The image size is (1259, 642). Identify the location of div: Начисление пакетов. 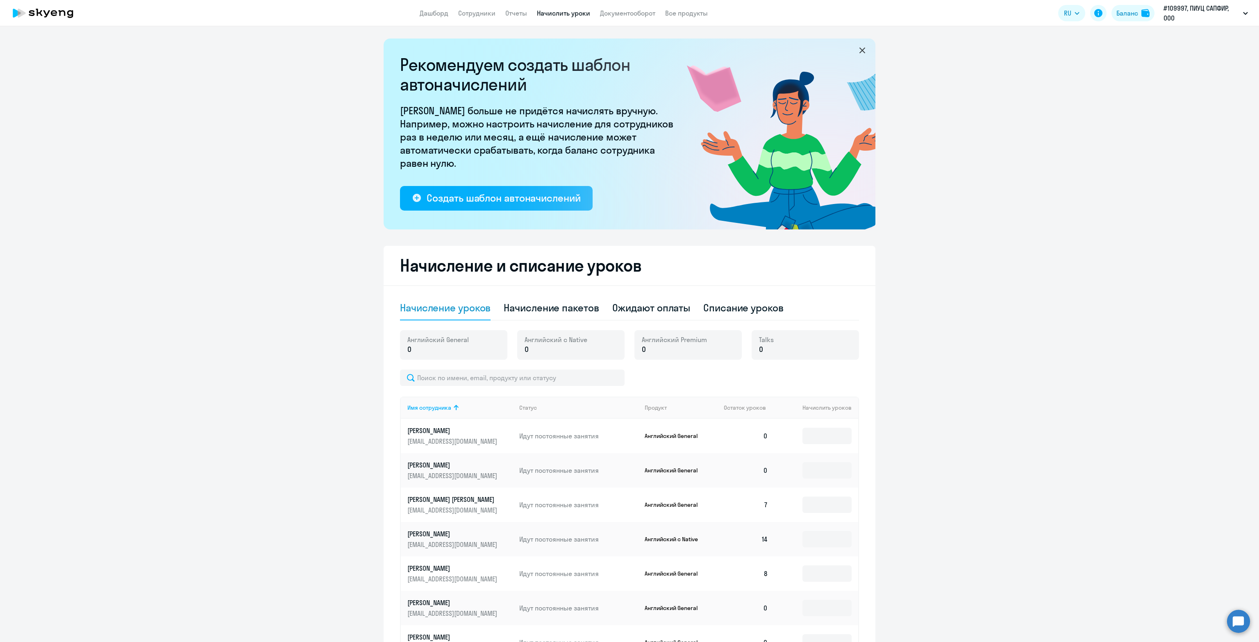
(551, 308).